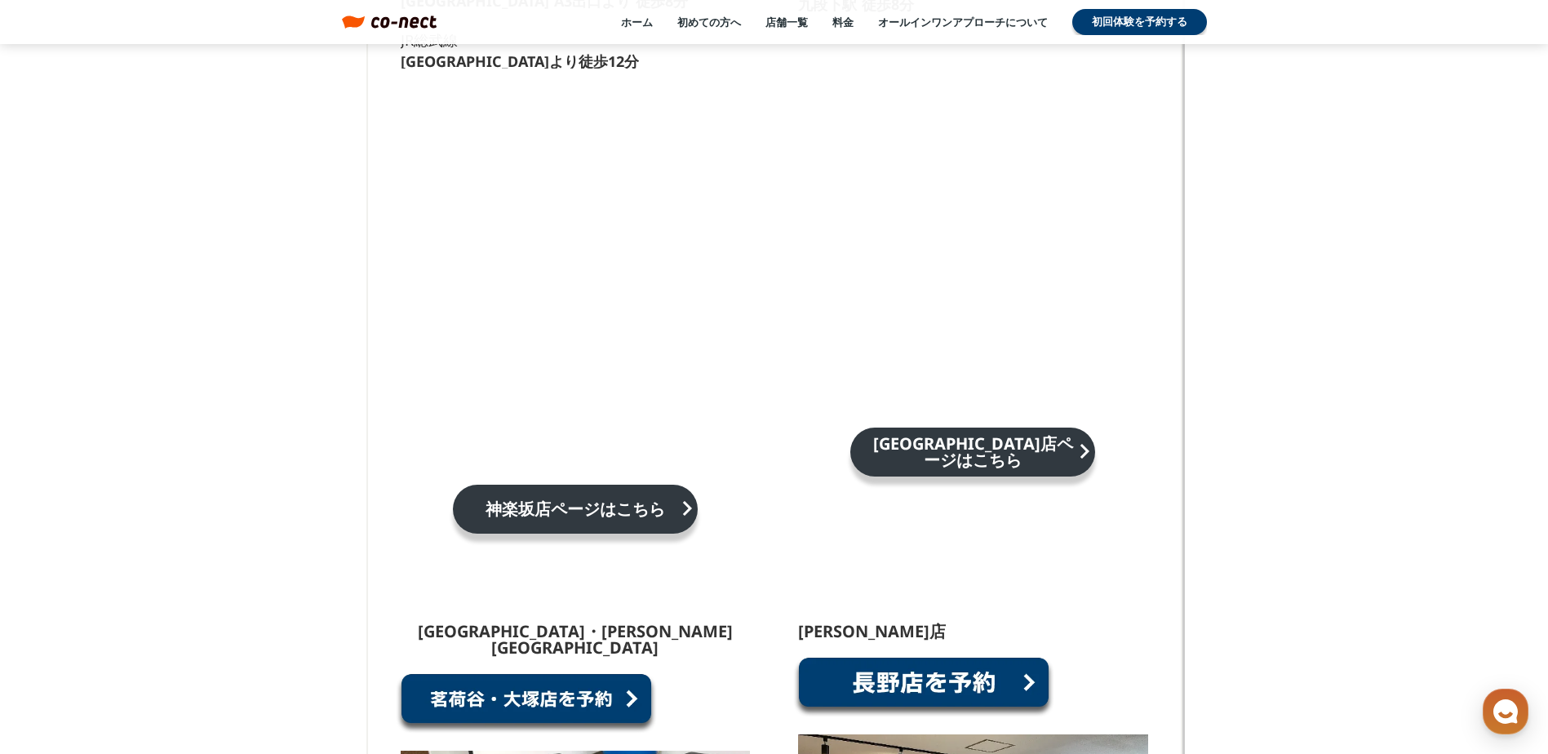 This screenshot has height=754, width=1548. Describe the element at coordinates (159, 549) in the screenshot. I see `span: チャット` at that location.